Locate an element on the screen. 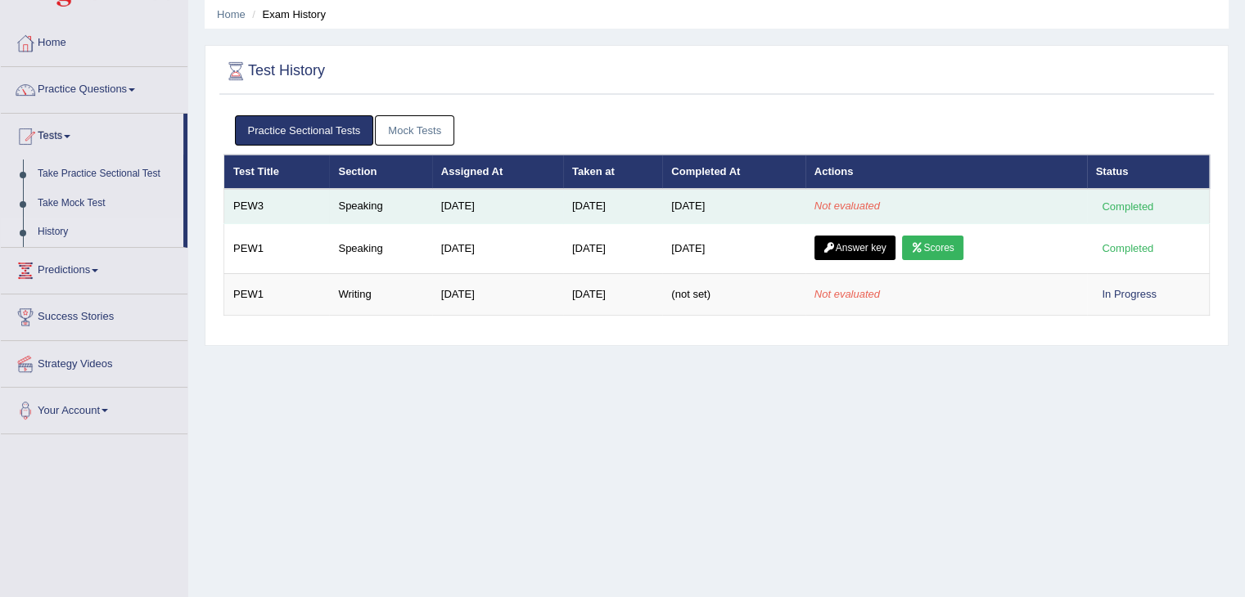  th: Test Title is located at coordinates (277, 172).